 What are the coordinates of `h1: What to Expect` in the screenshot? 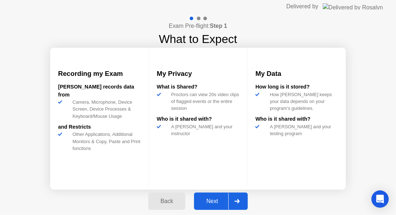 It's located at (198, 39).